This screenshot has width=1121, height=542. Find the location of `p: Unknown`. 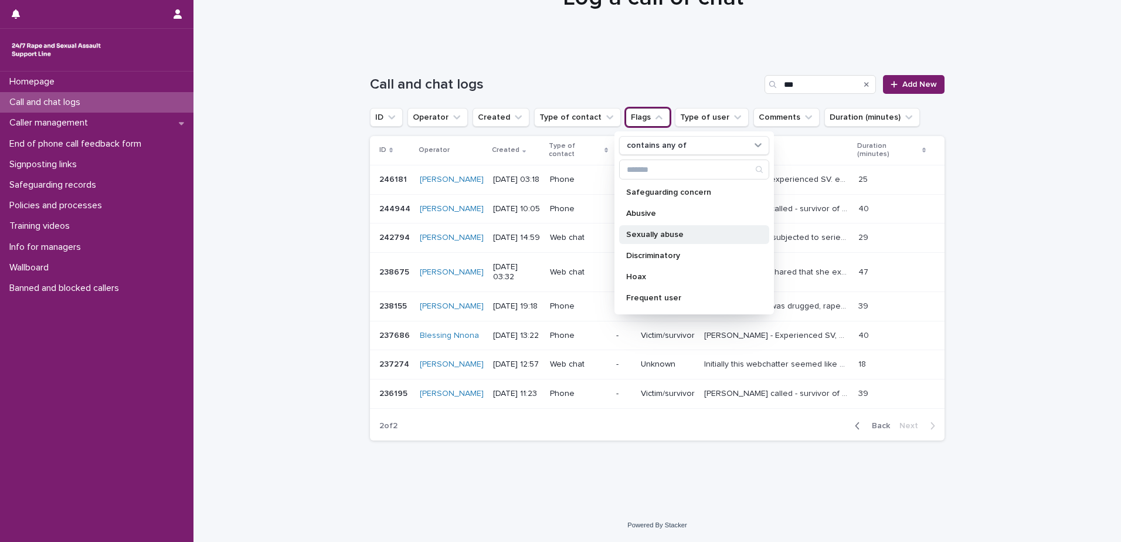

p: Unknown is located at coordinates (668, 364).